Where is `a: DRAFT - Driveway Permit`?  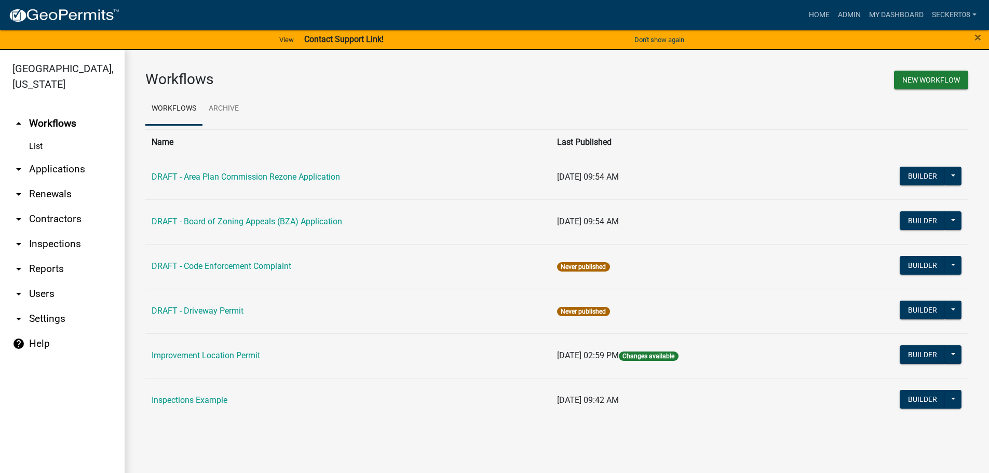 a: DRAFT - Driveway Permit is located at coordinates (197, 311).